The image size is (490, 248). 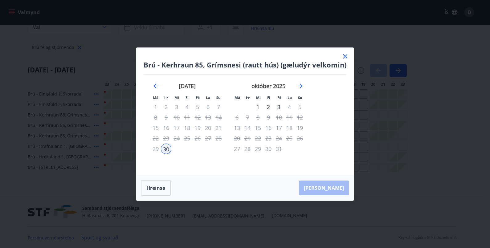 I want to click on td: Not available. föstudagur, 5. september 2025, so click(x=197, y=107).